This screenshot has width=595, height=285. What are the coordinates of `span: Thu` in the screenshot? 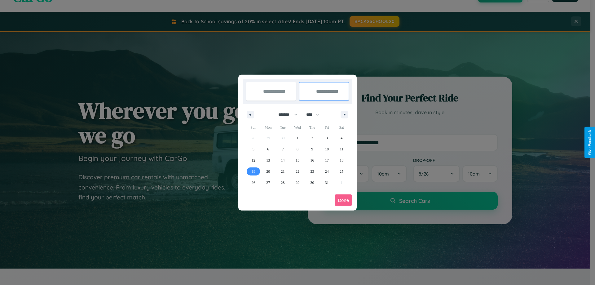 It's located at (312, 127).